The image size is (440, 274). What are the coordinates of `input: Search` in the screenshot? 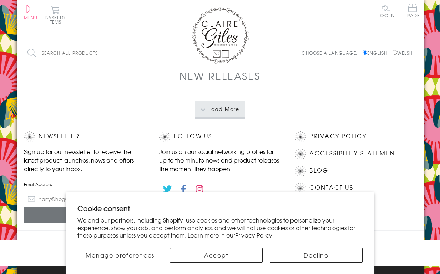 It's located at (145, 53).